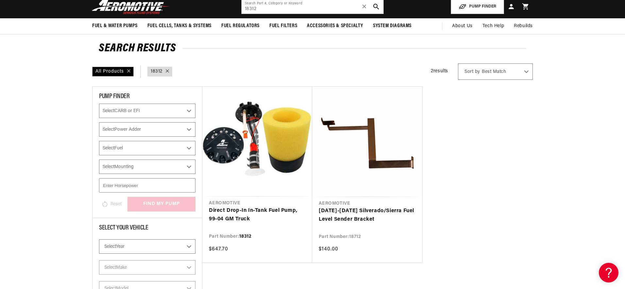  What do you see at coordinates (283, 26) in the screenshot?
I see `span: Fuel Filters` at bounding box center [283, 26].